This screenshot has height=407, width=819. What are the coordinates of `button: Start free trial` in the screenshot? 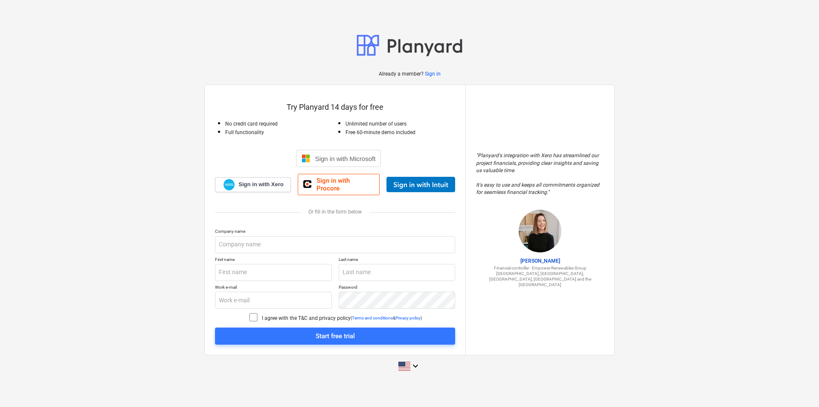 It's located at (335, 336).